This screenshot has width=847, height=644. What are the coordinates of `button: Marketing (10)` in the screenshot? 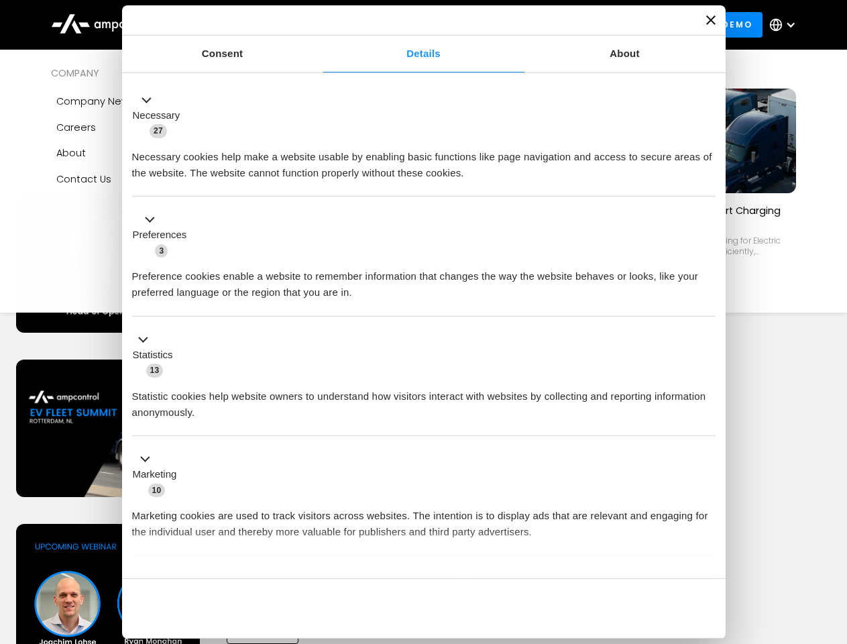 It's located at (158, 475).